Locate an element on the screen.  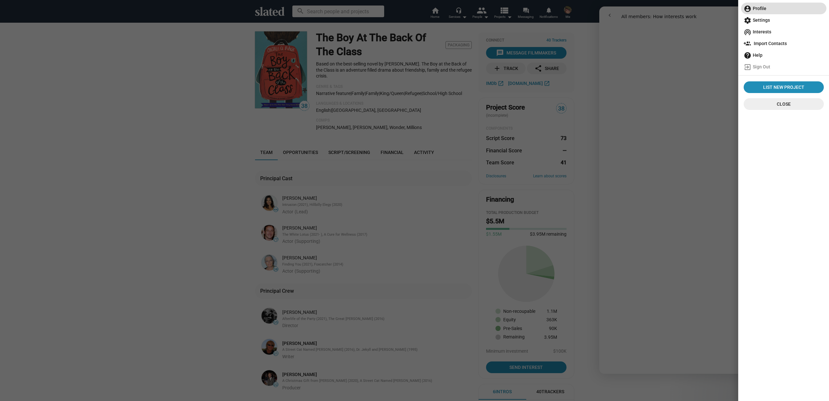
span: List New Project is located at coordinates (784, 87).